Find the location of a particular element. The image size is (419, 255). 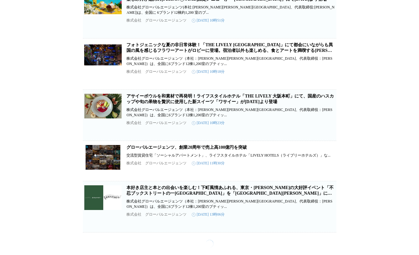

p: 交流型賃貸住宅「ソーシャルアパートメント」、ライフスタイルホテル「LIVELY HOTELS（ライブリーホテルズ）」な... is located at coordinates (231, 155).